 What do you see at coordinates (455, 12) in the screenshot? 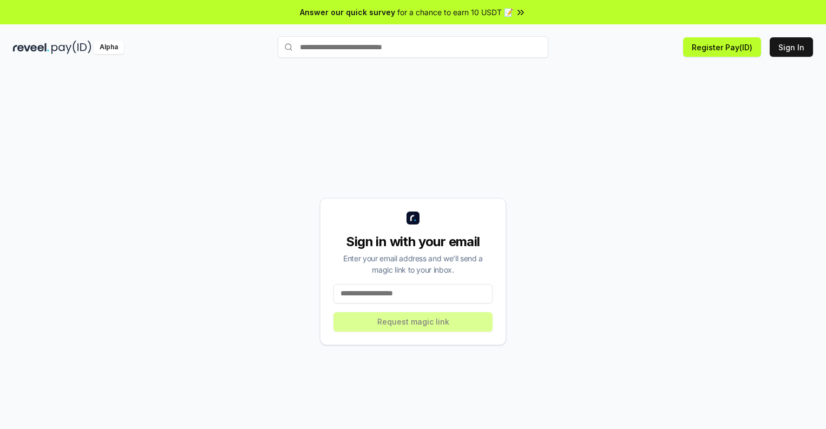
I see `span: for a chance to earn 10 USDT 📝` at bounding box center [455, 12].